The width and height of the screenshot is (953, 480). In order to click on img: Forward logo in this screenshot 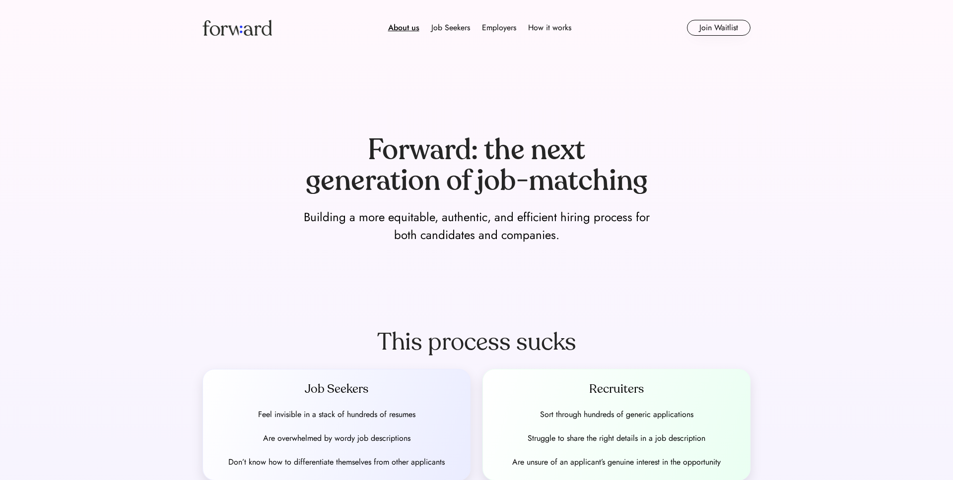, I will do `click(237, 28)`.